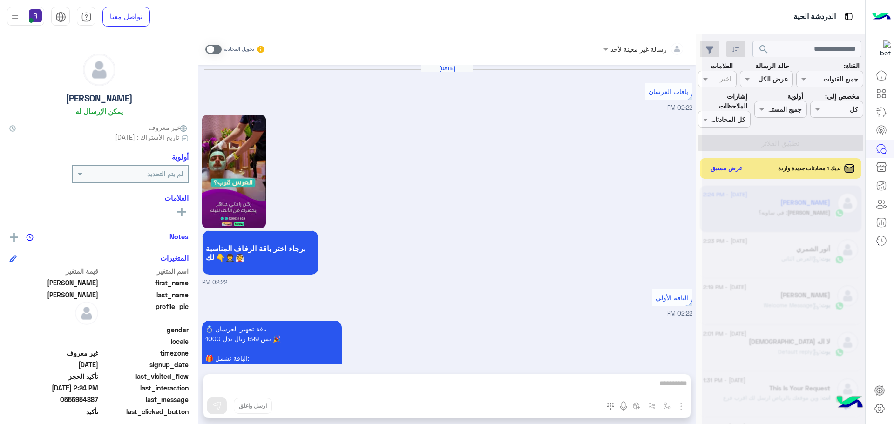 This screenshot has width=894, height=424. Describe the element at coordinates (144, 330) in the screenshot. I see `span: gender` at that location.